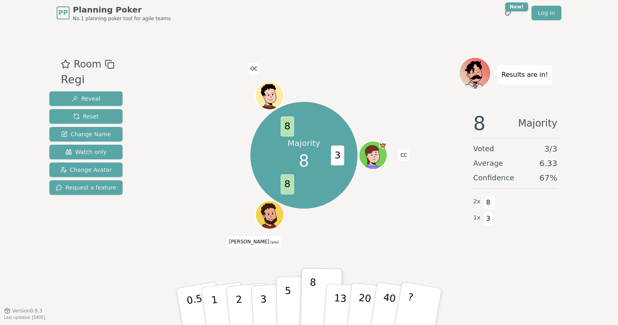  Describe the element at coordinates (114, 13) in the screenshot. I see `a: PPPlanning PokerNo.1 planning poker tool for agile teams` at that location.